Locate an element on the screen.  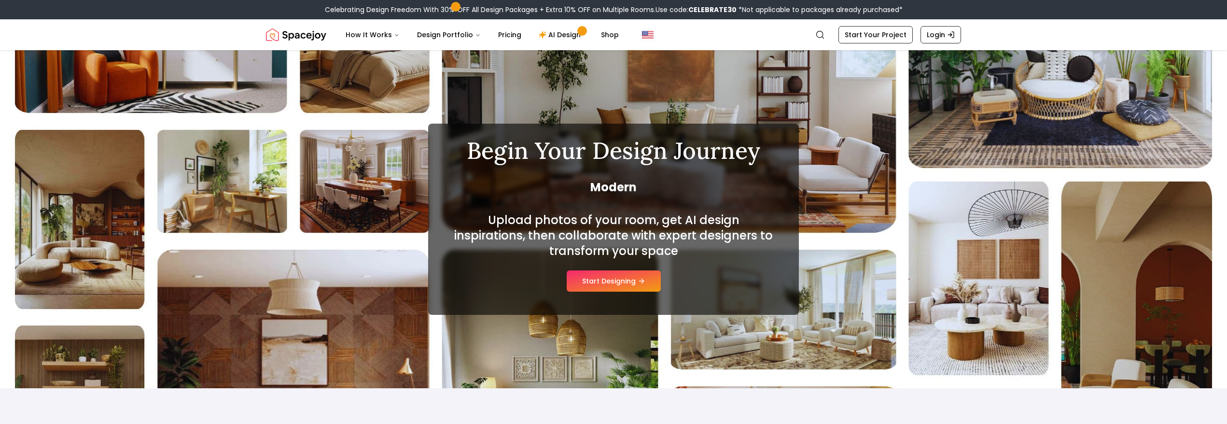
div: Celebrating Design Freedom With 30% OFF All Design Packages + Extra 10% OFF on Multiple Rooms. is located at coordinates (613, 10).